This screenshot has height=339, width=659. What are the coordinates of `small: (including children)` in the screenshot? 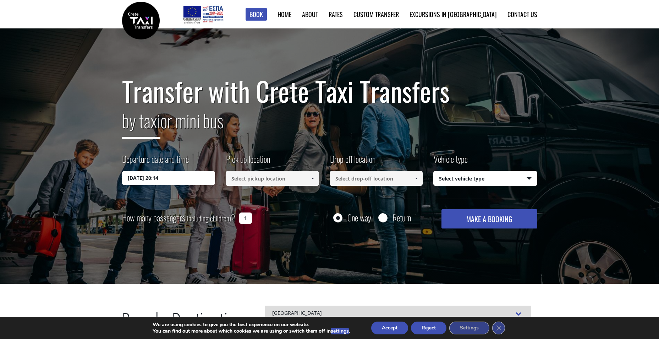 It's located at (208, 218).